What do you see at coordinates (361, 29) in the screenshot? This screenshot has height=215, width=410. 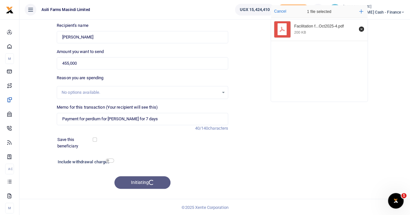 I see `button: Remove file` at bounding box center [361, 29].